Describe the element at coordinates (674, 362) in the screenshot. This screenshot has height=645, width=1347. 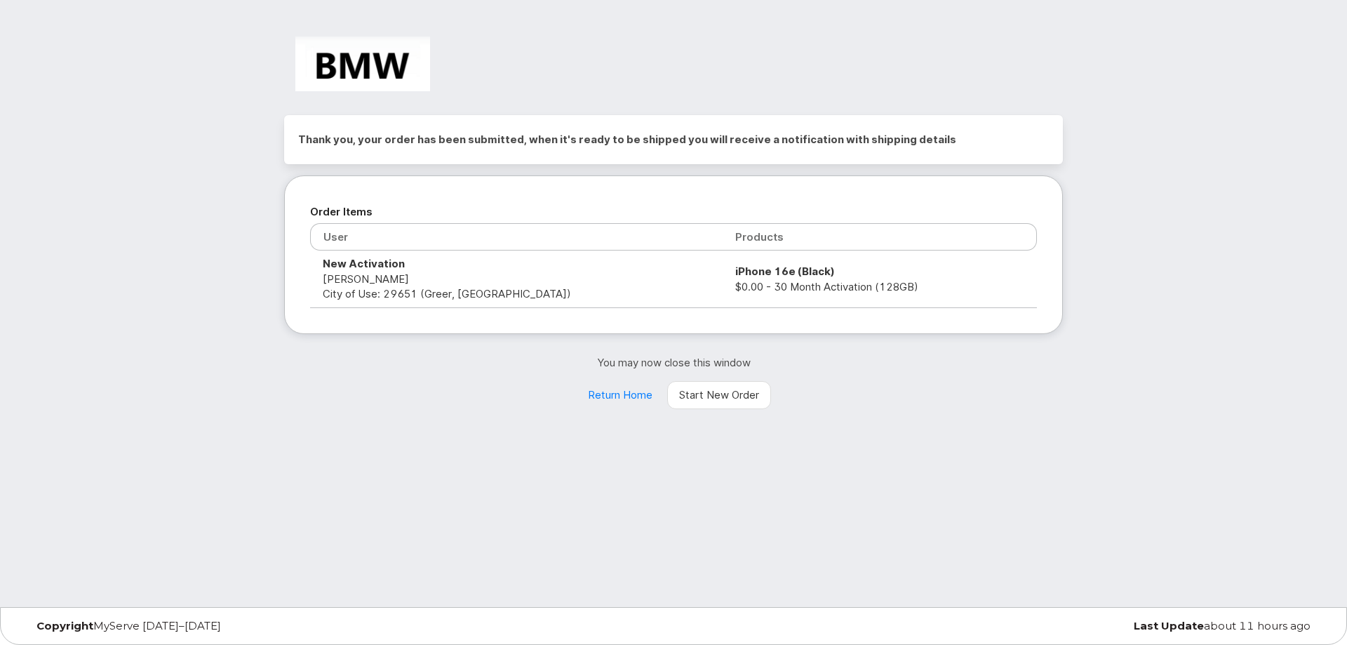
I see `p: You may now close this window` at that location.